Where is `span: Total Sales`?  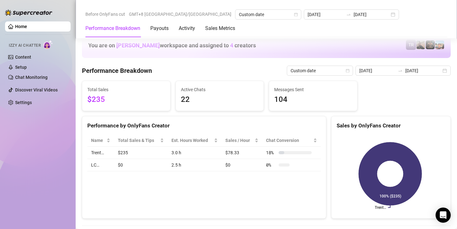 span: Total Sales is located at coordinates (126, 89).